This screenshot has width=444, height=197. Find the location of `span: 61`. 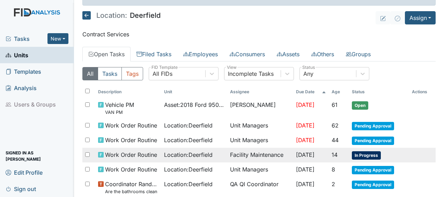

span: 61 is located at coordinates (335, 105).